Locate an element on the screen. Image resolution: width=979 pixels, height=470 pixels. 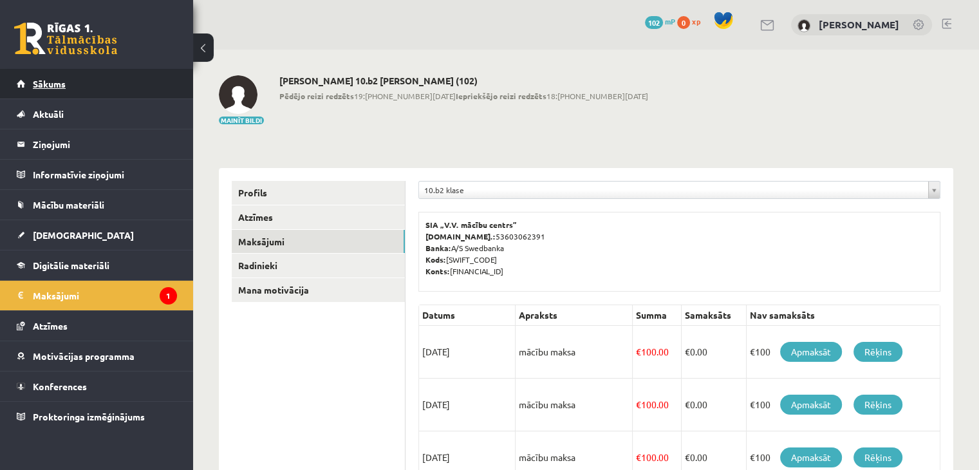
b: Iepriekšējo reizi redzēts is located at coordinates (501, 96).